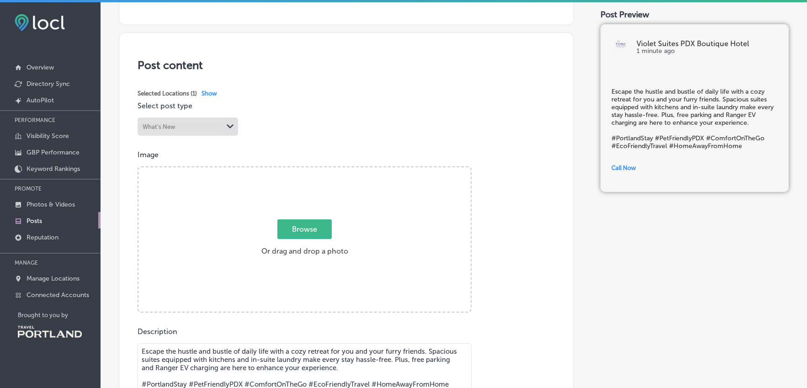 The height and width of the screenshot is (388, 807). What do you see at coordinates (346, 65) in the screenshot?
I see `h3: Post content` at bounding box center [346, 65].